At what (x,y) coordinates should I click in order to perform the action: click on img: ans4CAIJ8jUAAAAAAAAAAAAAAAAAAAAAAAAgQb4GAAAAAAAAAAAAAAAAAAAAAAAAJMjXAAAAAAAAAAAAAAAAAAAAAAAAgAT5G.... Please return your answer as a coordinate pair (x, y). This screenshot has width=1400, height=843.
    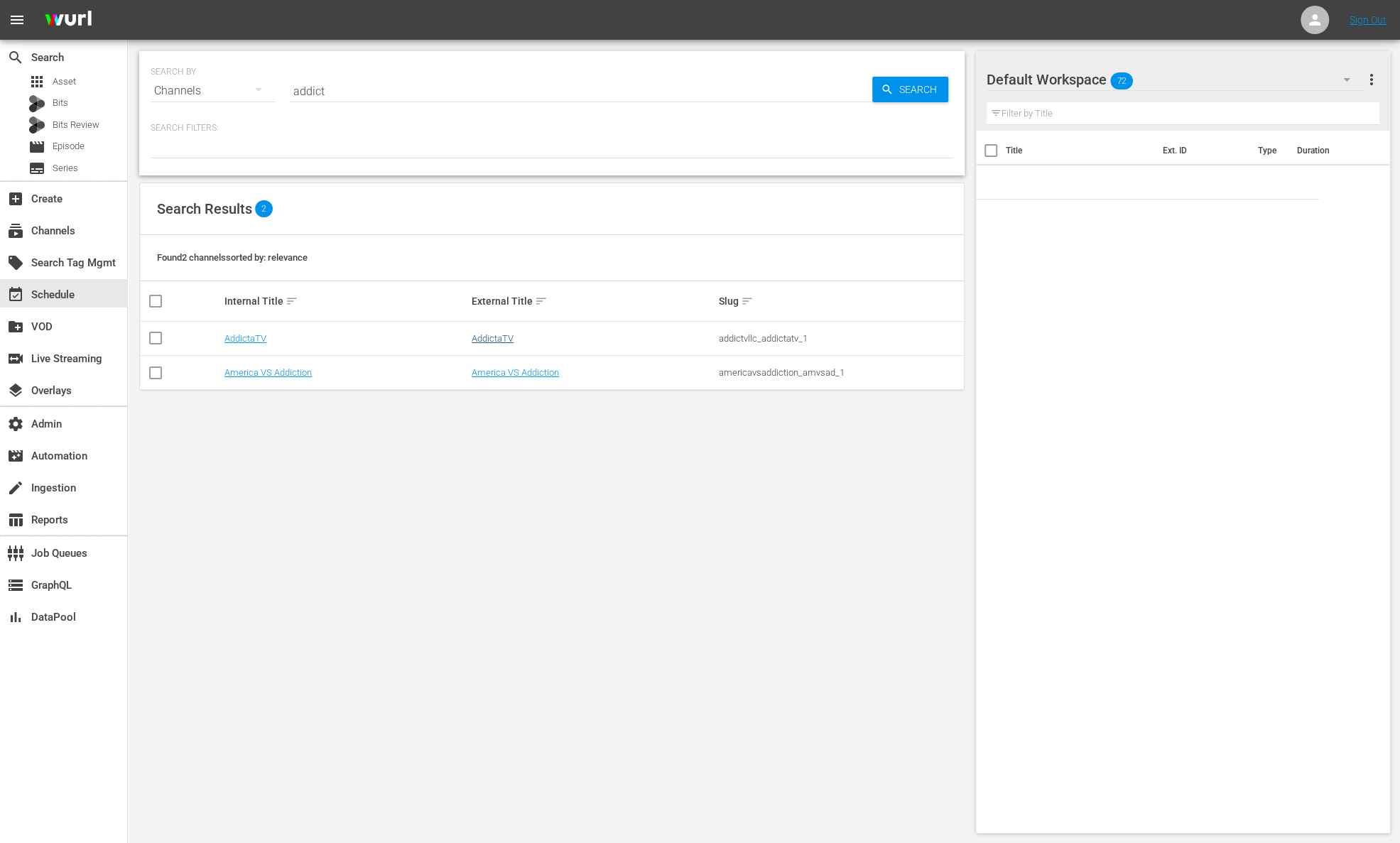
    Looking at the image, I should click on (68, 20).